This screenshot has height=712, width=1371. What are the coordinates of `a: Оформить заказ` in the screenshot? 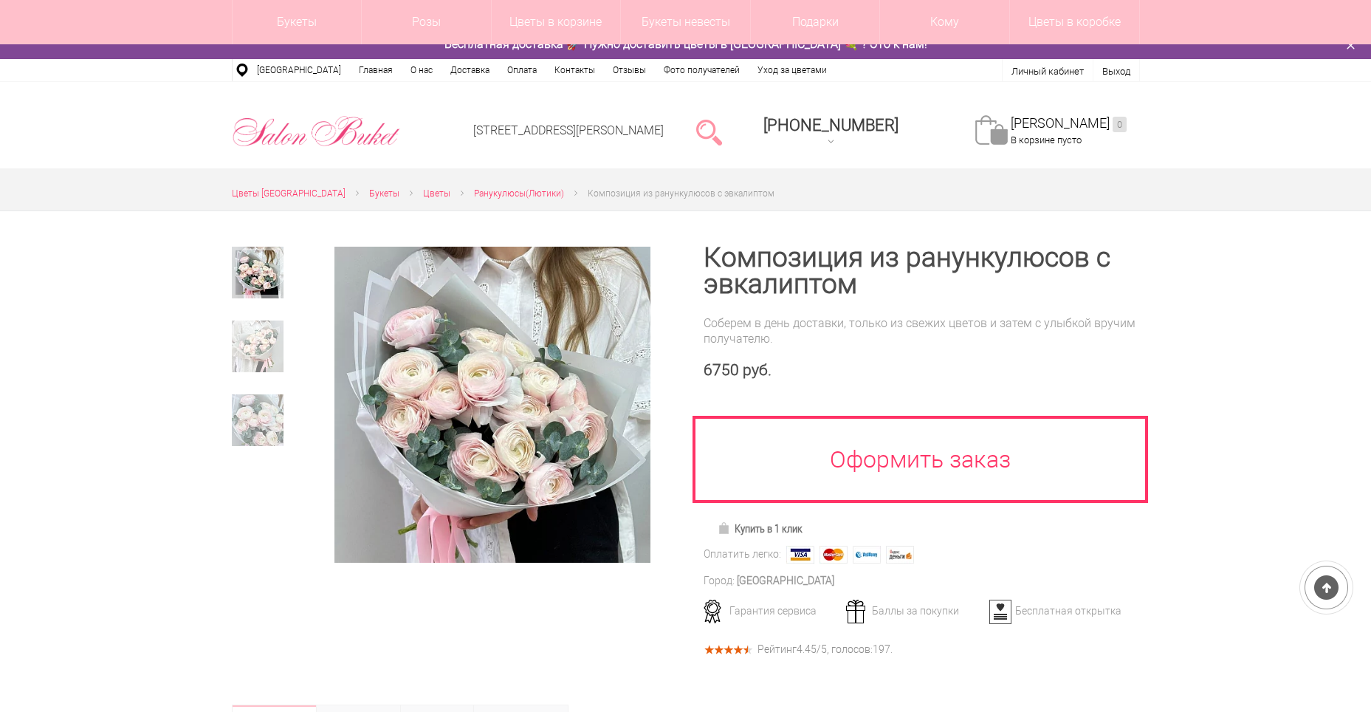 It's located at (921, 459).